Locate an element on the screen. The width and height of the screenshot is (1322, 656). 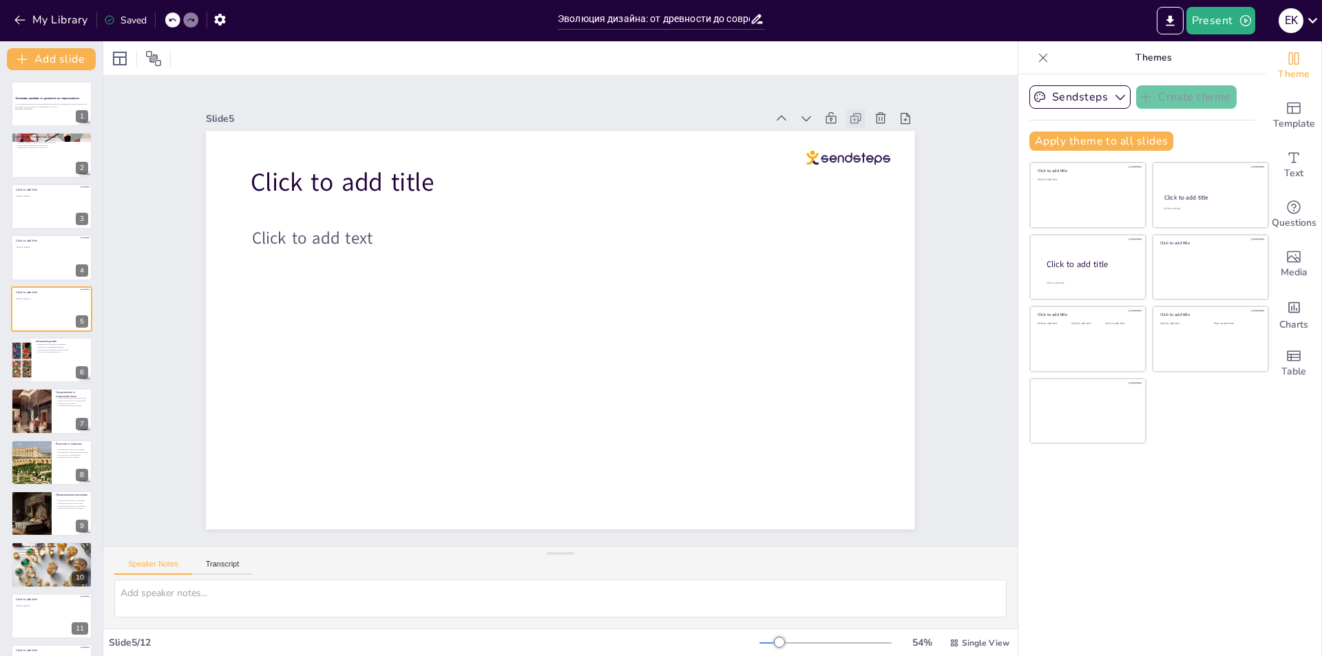
p: Древние цивилизации и их дизайн is located at coordinates (52, 137).